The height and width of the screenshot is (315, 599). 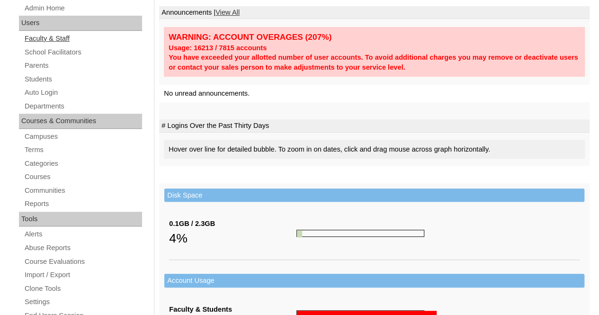 What do you see at coordinates (83, 204) in the screenshot?
I see `a: Reports` at bounding box center [83, 204].